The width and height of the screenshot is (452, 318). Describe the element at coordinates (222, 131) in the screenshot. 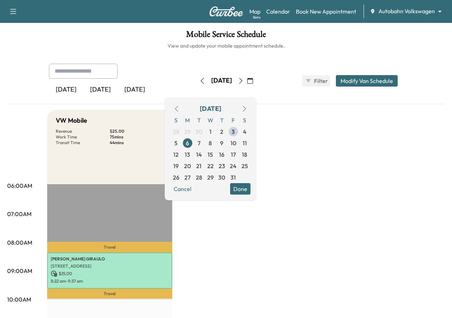

I see `span: 2` at that location.